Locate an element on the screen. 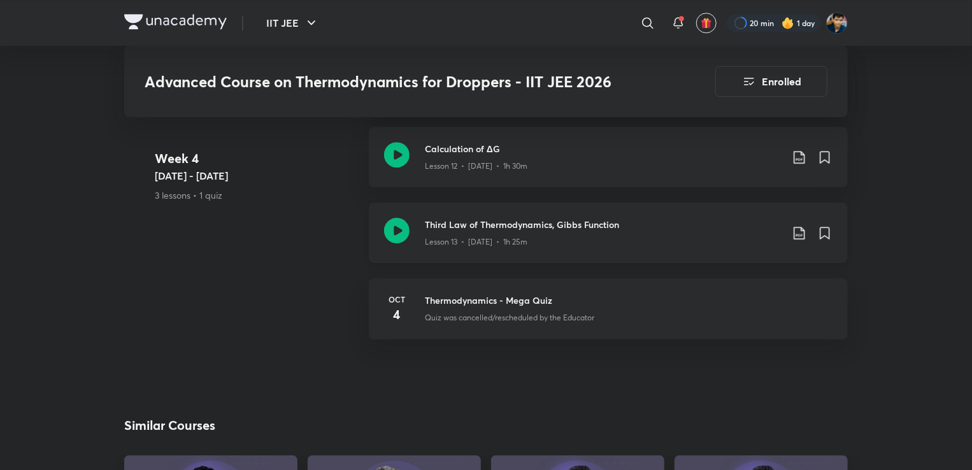 The width and height of the screenshot is (972, 470). a: Oct4Thermodynamics - Mega QuizQuiz was cancelled/rescheduled by the Educator is located at coordinates (608, 317).